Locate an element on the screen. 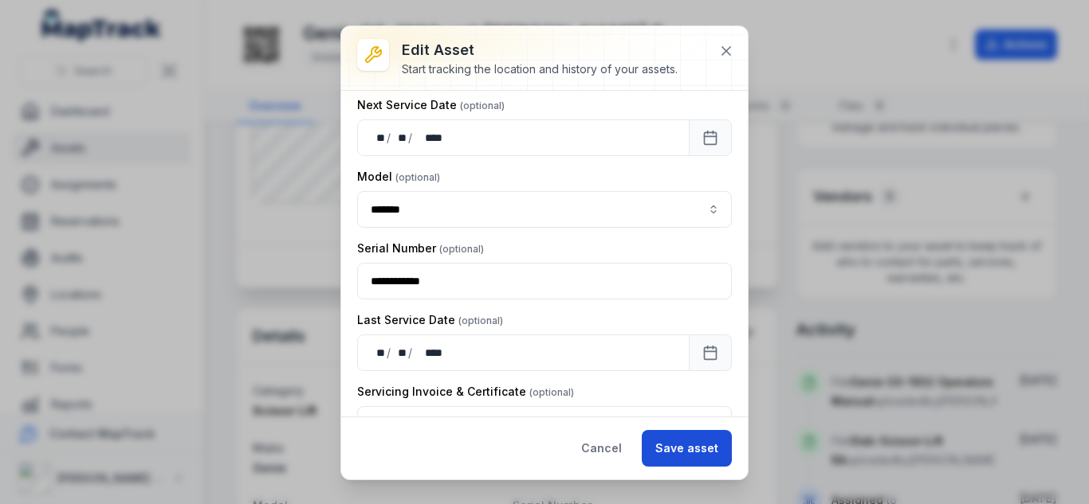  h3: Edit asset is located at coordinates (540, 50).